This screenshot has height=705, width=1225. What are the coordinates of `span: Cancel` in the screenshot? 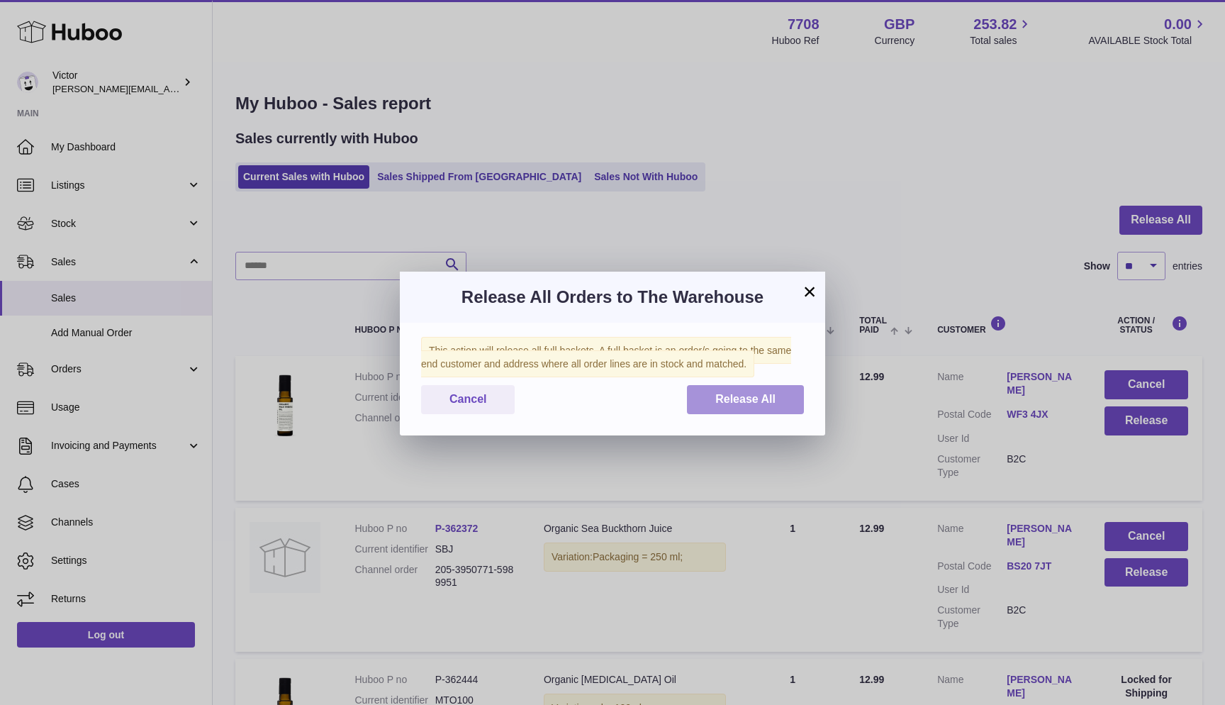 It's located at (468, 399).